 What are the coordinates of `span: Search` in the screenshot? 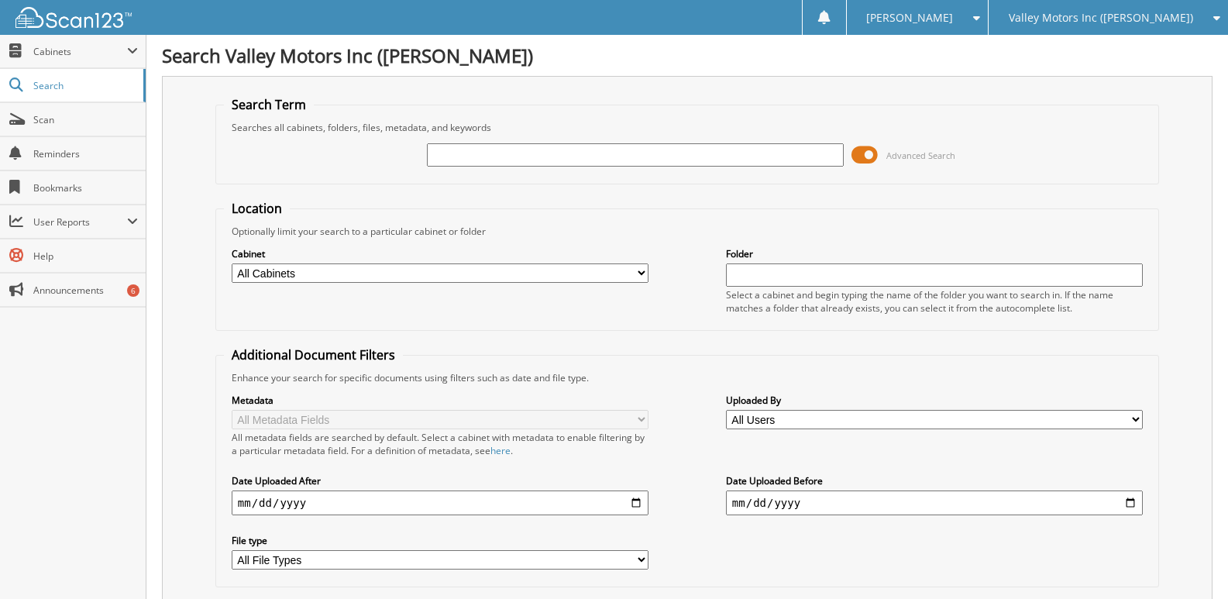 It's located at (84, 85).